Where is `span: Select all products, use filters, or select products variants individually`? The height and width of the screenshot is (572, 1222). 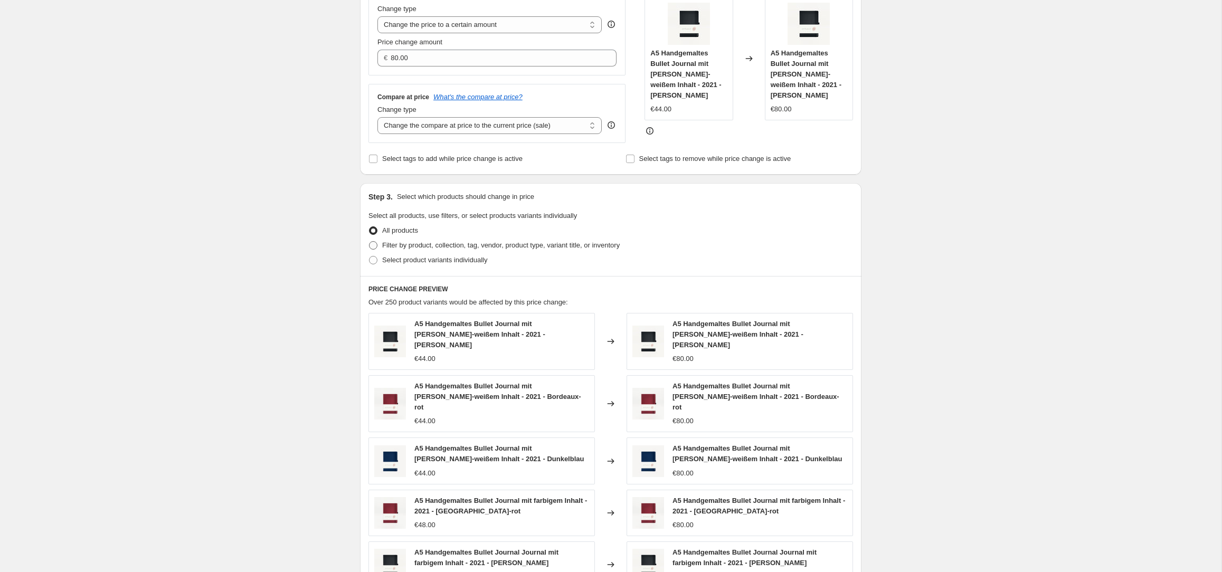 span: Select all products, use filters, or select products variants individually is located at coordinates (472, 215).